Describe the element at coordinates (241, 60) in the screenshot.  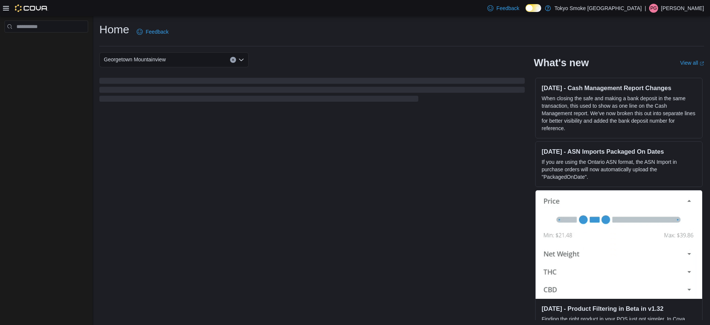
I see `button: Open list of options` at that location.